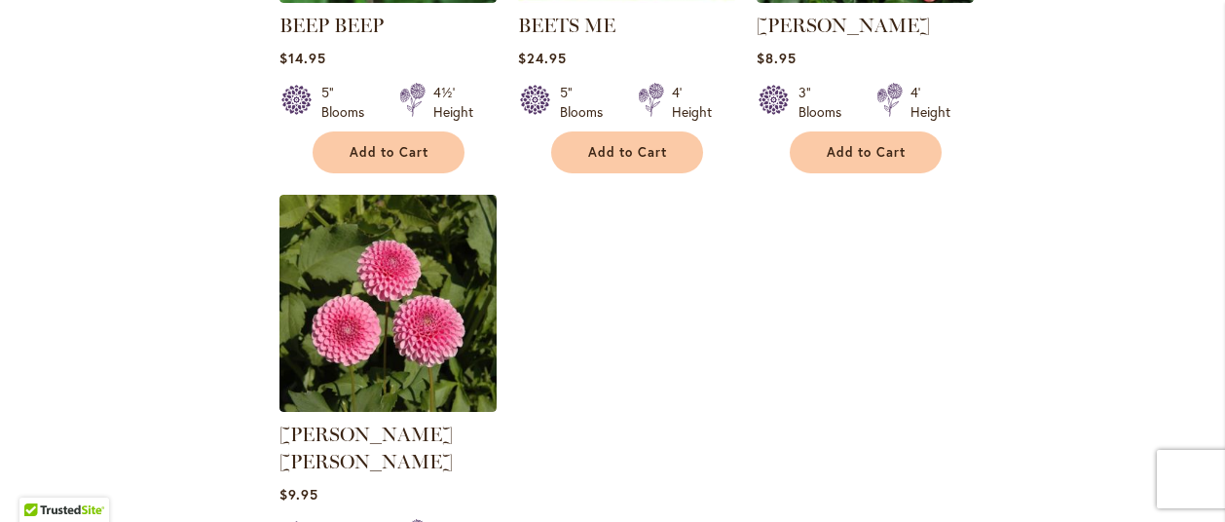 The image size is (1225, 522). I want to click on div: 3" Blooms, so click(826, 102).